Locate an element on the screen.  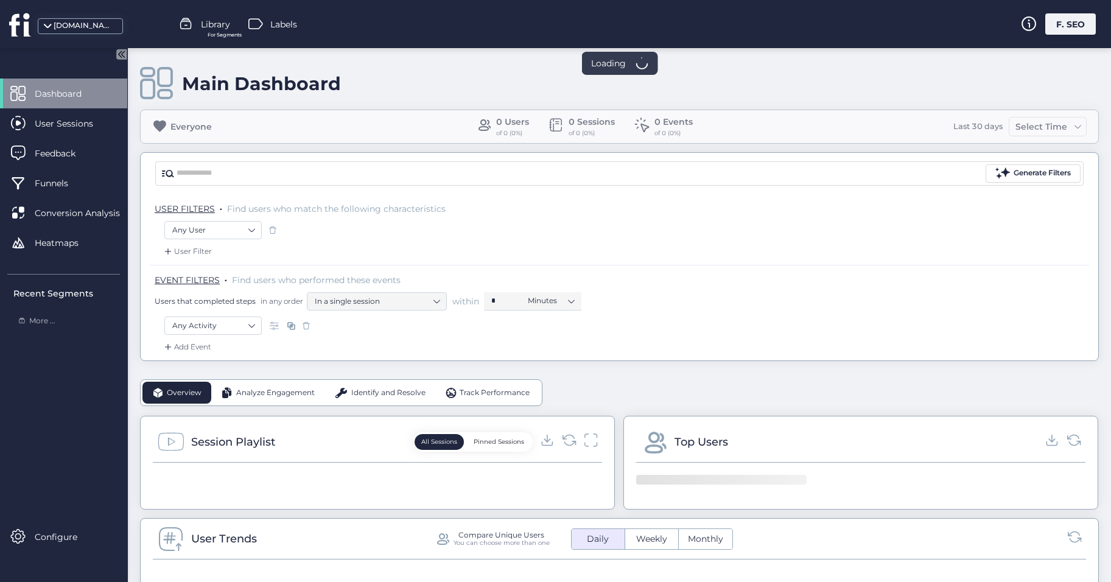
span: Dashboard is located at coordinates (67, 94).